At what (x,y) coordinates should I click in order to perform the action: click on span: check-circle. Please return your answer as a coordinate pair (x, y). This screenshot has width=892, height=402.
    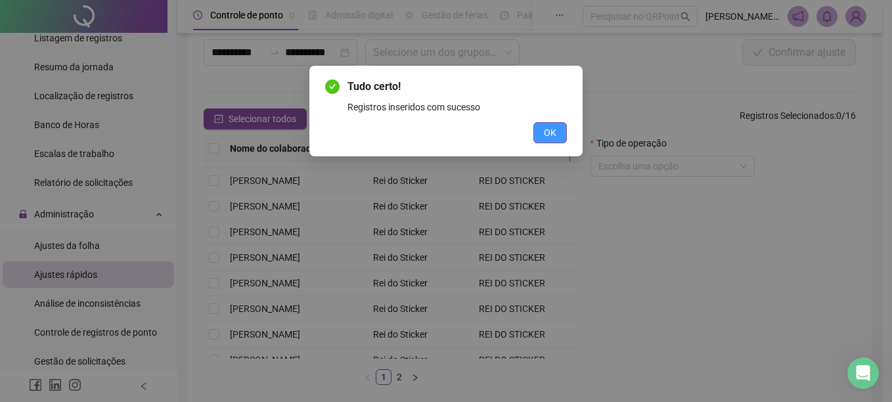
    Looking at the image, I should click on (332, 87).